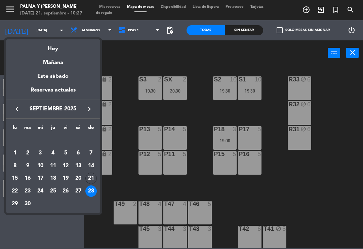  I want to click on div: 25, so click(53, 191).